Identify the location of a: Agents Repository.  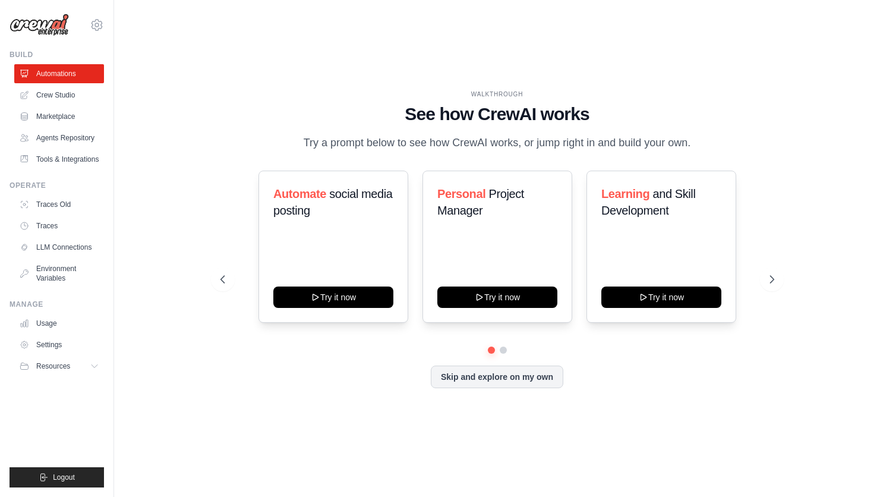
(59, 138).